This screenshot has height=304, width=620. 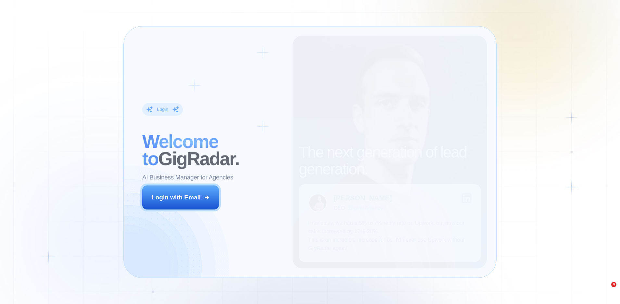 What do you see at coordinates (614, 285) in the screenshot?
I see `span: 4` at bounding box center [614, 285].